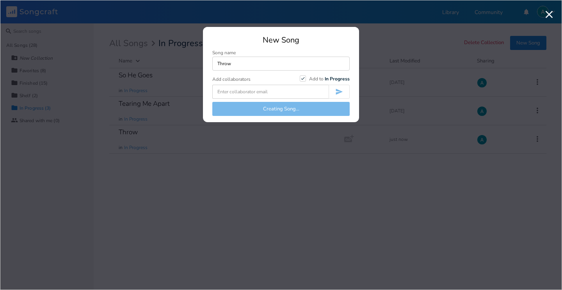 Image resolution: width=562 pixels, height=290 pixels. Describe the element at coordinates (281, 109) in the screenshot. I see `button: Creating Song...` at that location.